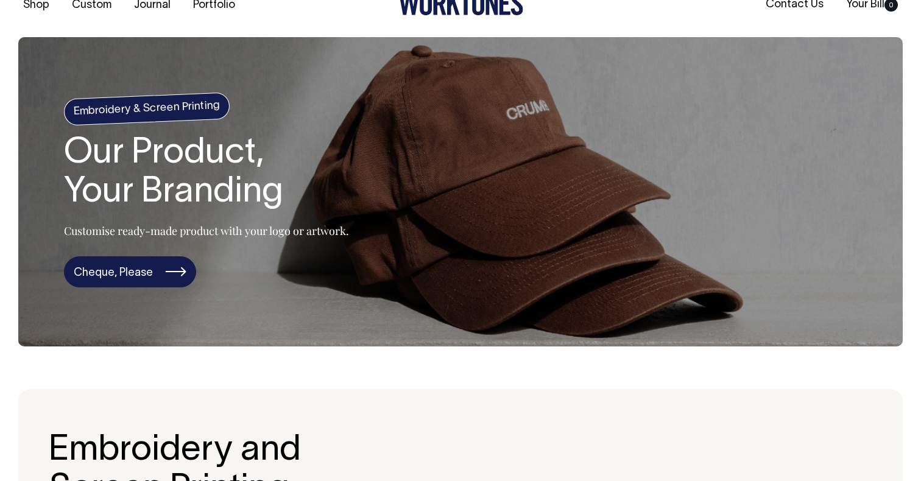 This screenshot has width=921, height=481. I want to click on h1: Our Product, Your Branding, so click(207, 174).